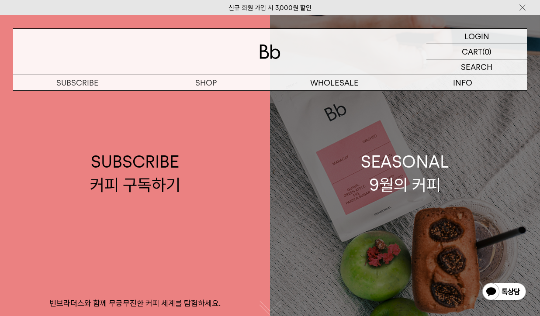 Image resolution: width=540 pixels, height=316 pixels. I want to click on p: SUBSCRIBE, so click(77, 83).